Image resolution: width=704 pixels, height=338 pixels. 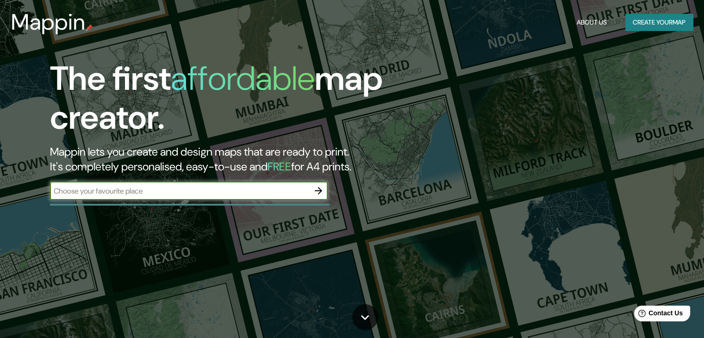 I want to click on h3: Mappin, so click(x=48, y=22).